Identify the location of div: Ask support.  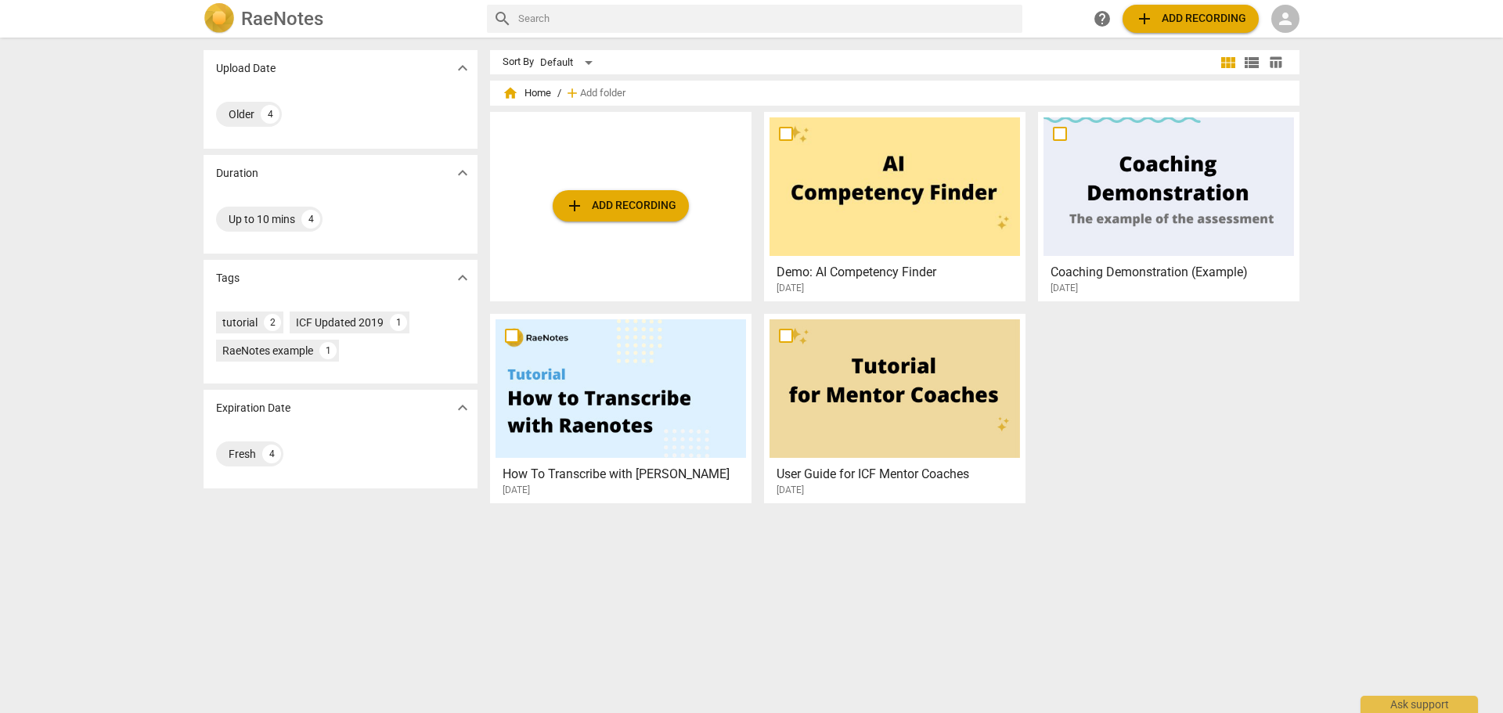
(1419, 705).